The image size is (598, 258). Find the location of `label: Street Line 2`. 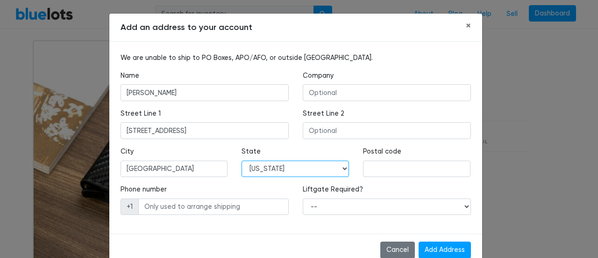

label: Street Line 2 is located at coordinates (323, 114).